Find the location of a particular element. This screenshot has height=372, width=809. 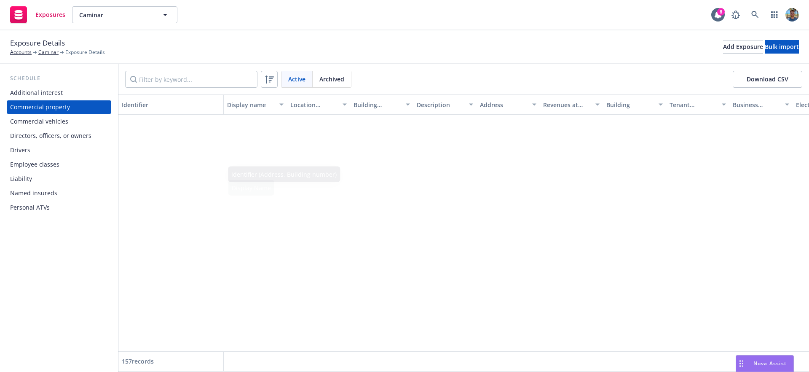

div: Drivers is located at coordinates (20, 150).